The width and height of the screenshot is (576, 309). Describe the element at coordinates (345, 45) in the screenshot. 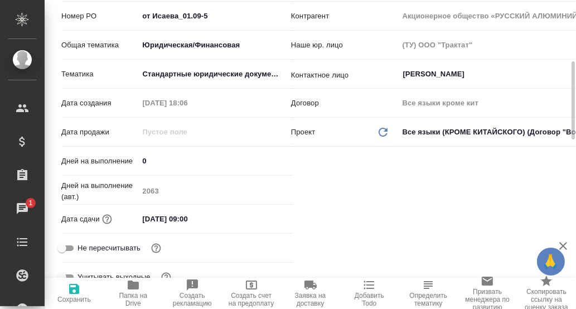

I see `p: Наше юр. лицо` at that location.